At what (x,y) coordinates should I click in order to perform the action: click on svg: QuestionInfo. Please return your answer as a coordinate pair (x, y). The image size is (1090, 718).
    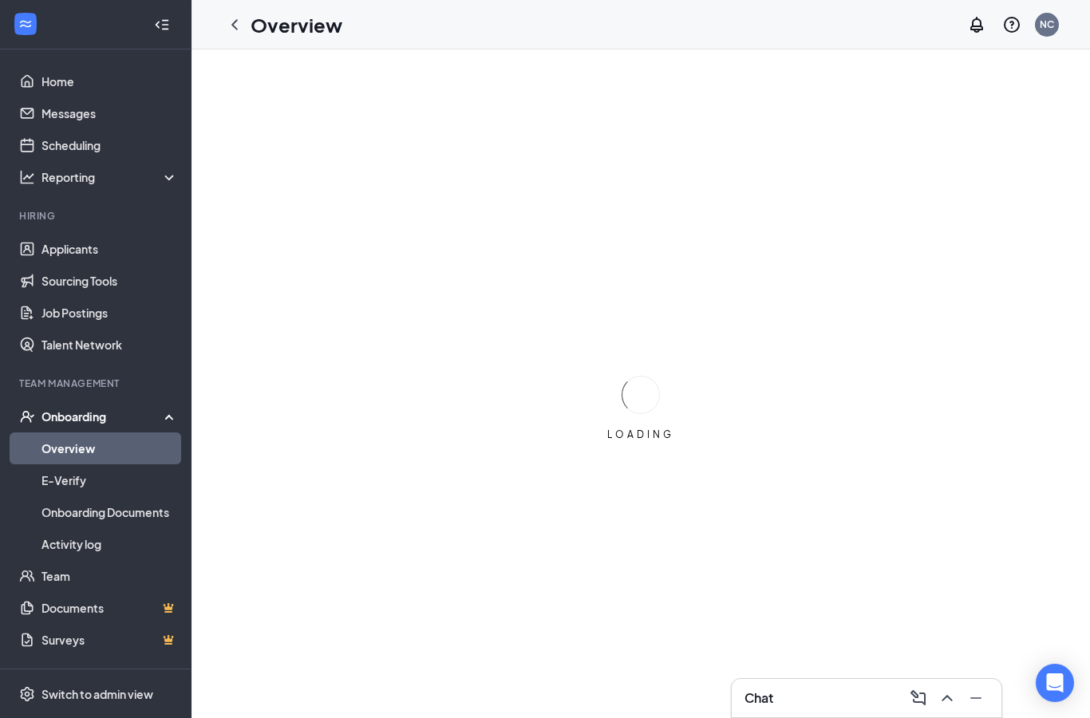
    Looking at the image, I should click on (1012, 25).